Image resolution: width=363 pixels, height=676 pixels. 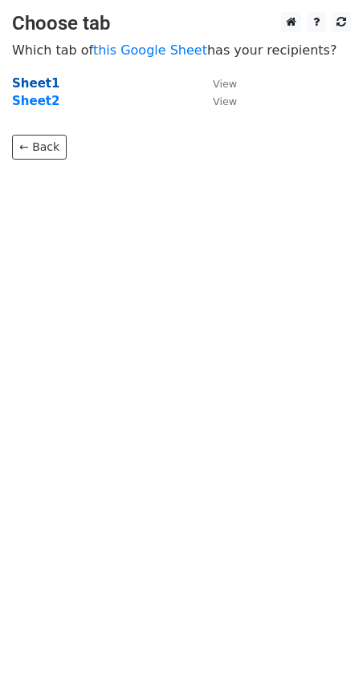 I want to click on p: Which tab of has your recipients?, so click(x=181, y=50).